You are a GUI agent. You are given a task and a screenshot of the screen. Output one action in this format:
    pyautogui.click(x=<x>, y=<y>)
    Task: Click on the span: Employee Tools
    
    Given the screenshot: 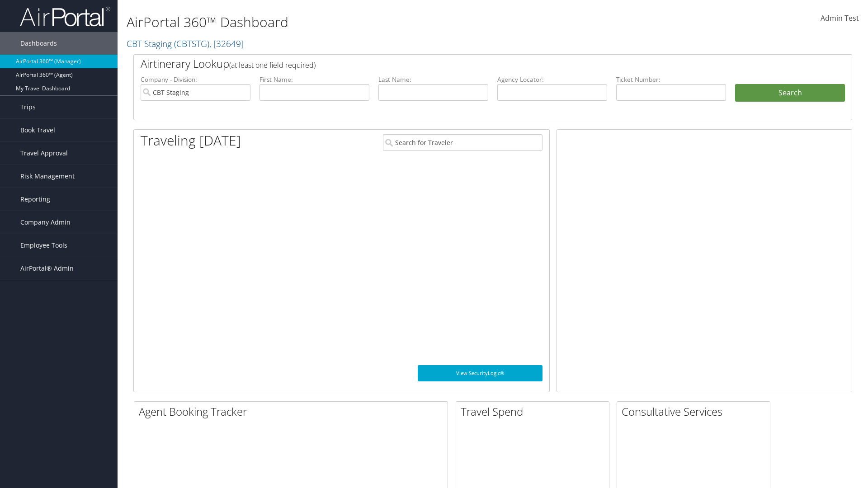 What is the action you would take?
    pyautogui.click(x=44, y=246)
    